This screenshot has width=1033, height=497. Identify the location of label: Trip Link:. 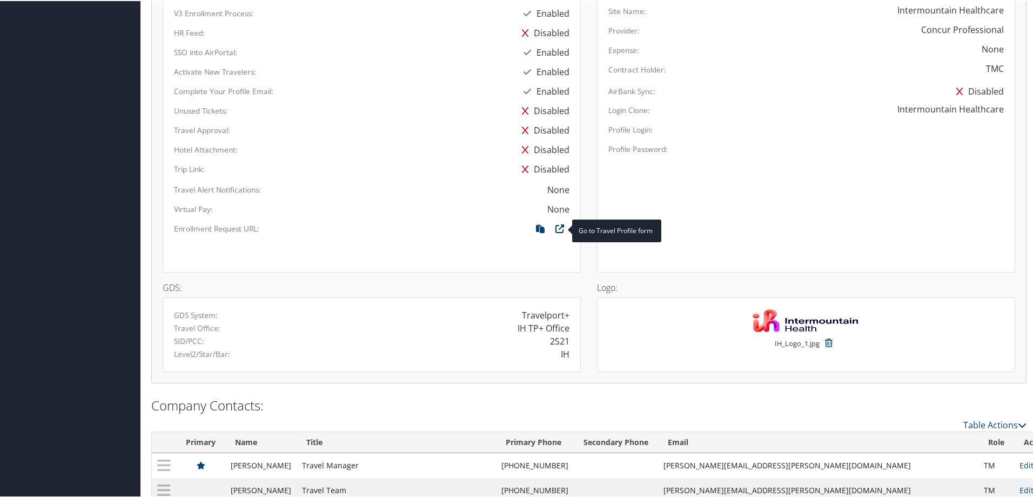
(189, 168).